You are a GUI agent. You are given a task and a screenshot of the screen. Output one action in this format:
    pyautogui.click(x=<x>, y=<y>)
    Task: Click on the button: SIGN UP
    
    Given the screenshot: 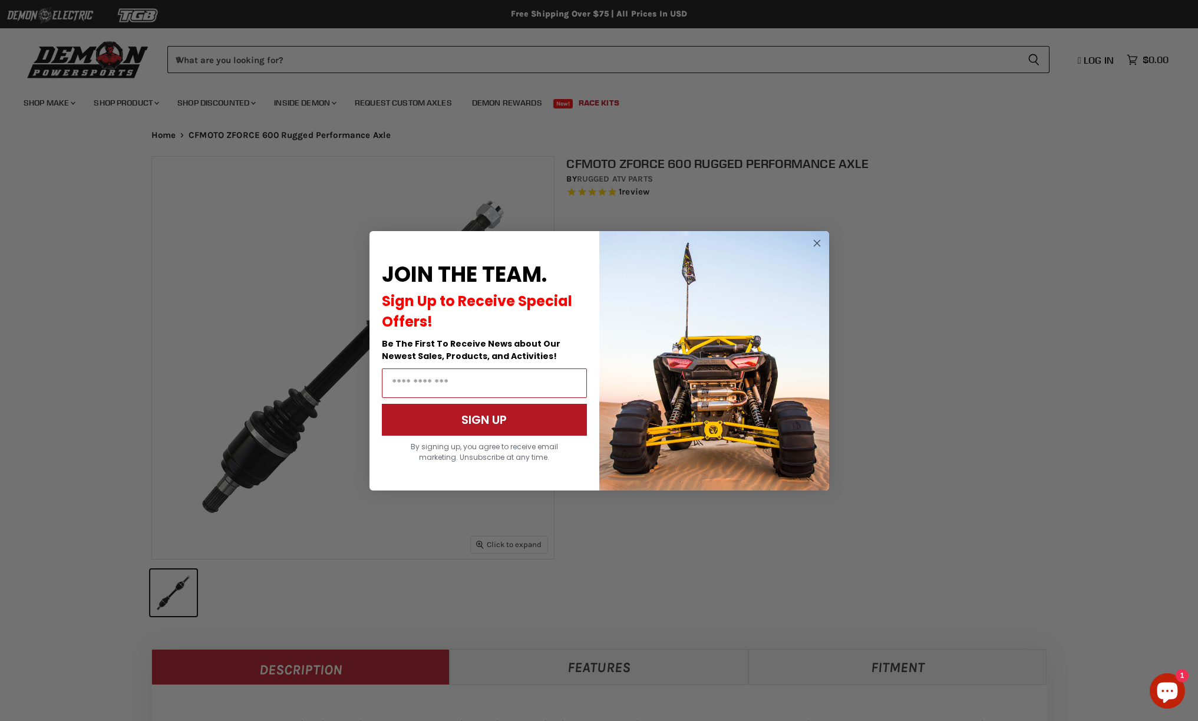 What is the action you would take?
    pyautogui.click(x=484, y=420)
    